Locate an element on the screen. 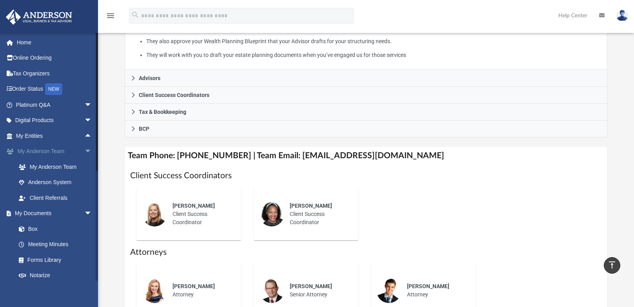 This screenshot has width=634, height=307. a: Platinum Q&Aarrow_drop_down is located at coordinates (54, 105).